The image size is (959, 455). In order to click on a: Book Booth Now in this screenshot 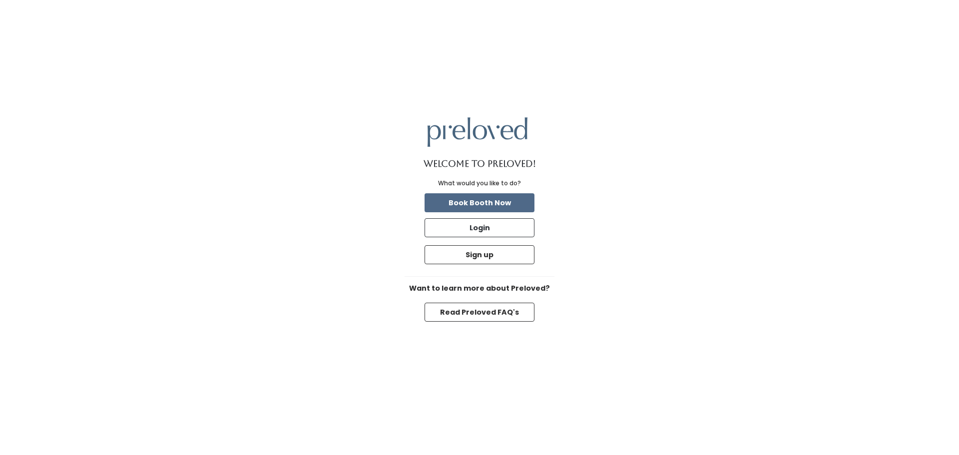, I will do `click(480, 203)`.